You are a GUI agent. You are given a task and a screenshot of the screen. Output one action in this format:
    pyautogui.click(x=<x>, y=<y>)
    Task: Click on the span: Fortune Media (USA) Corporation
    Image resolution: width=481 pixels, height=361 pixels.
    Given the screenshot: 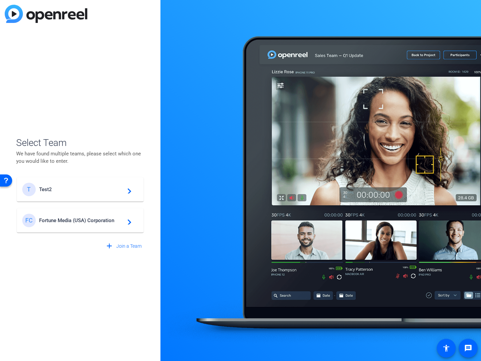 What is the action you would take?
    pyautogui.click(x=81, y=221)
    